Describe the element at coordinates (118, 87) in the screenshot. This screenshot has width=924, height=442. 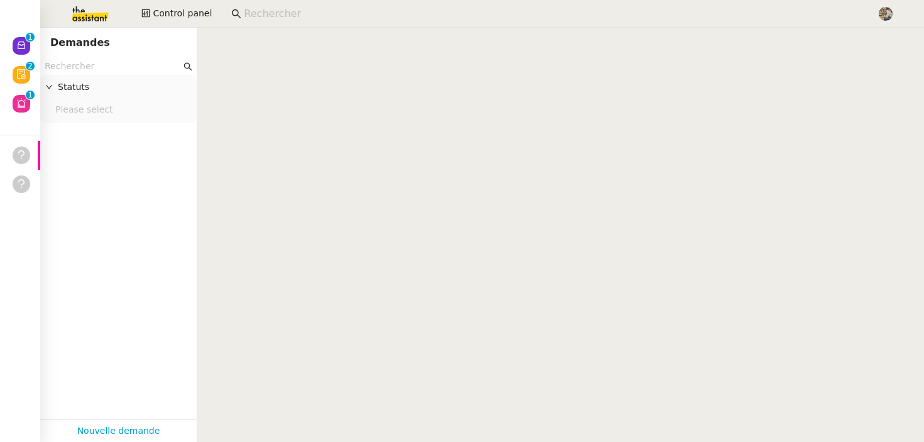
I see `div: Statuts` at that location.